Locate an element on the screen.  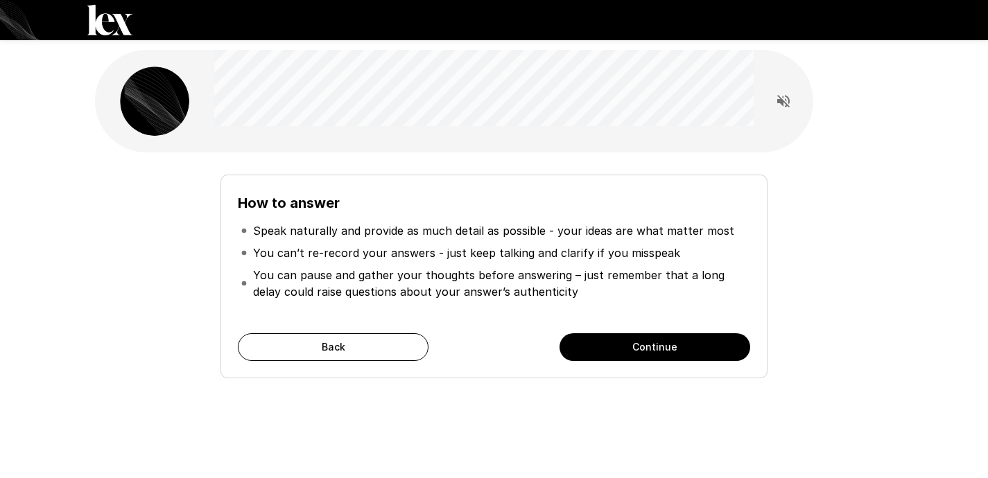
button: Continue is located at coordinates (654, 347).